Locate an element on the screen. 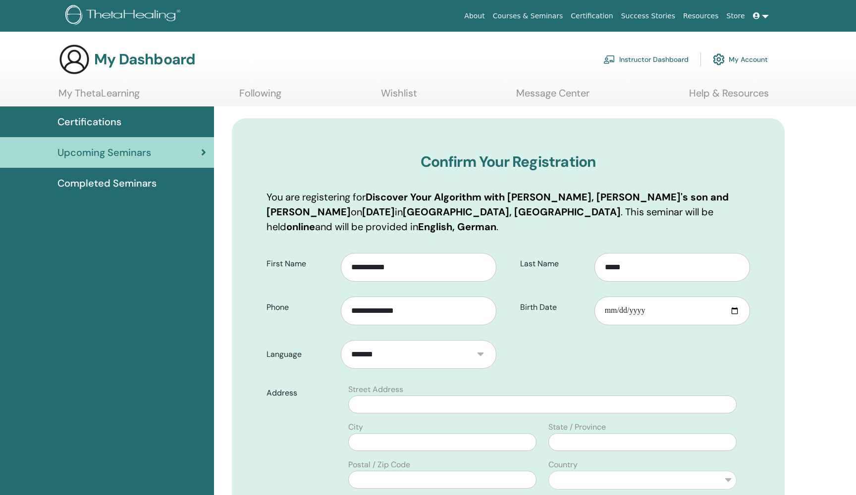  label: Last Name is located at coordinates (553, 264).